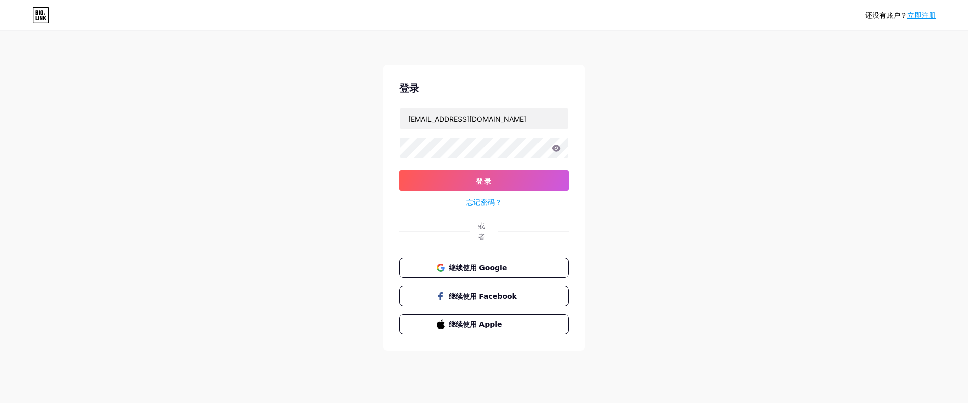 The width and height of the screenshot is (968, 403). I want to click on font: 继续使用 Google, so click(478, 268).